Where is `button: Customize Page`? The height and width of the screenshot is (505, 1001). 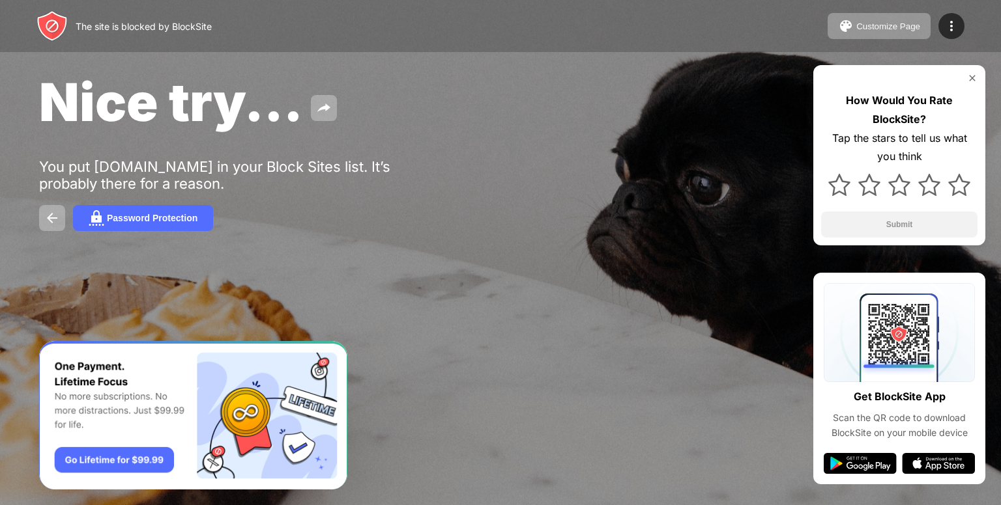 button: Customize Page is located at coordinates (879, 26).